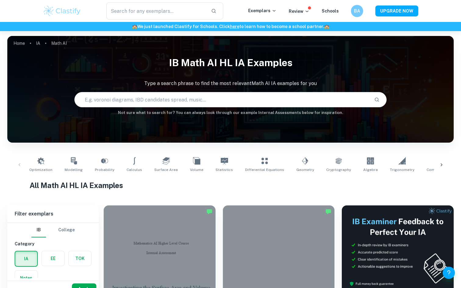  Describe the element at coordinates (53, 244) in the screenshot. I see `h6: Category` at that location.